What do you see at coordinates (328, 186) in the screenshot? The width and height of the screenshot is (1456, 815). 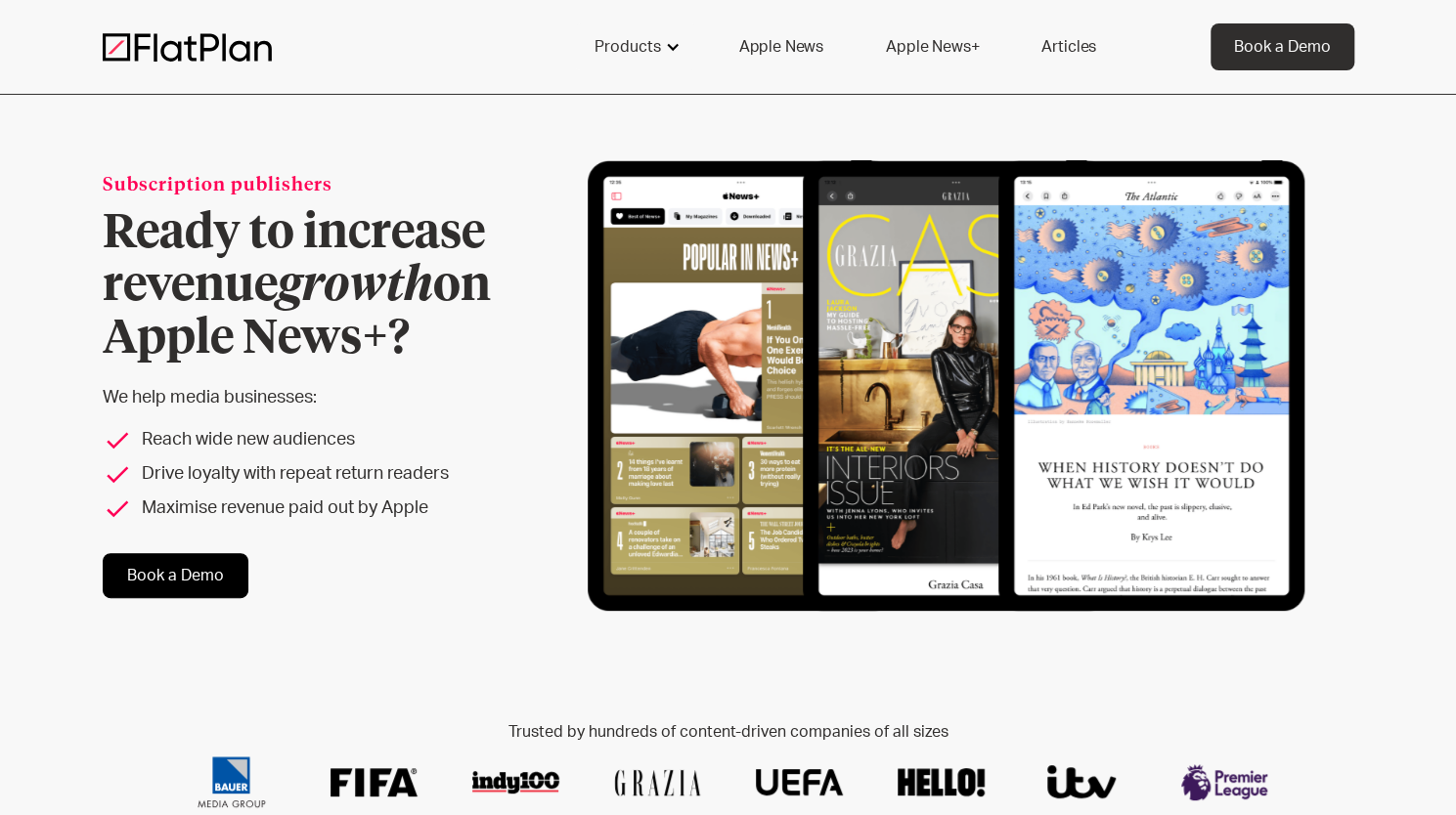 I see `div: Subscription publishers` at bounding box center [328, 186].